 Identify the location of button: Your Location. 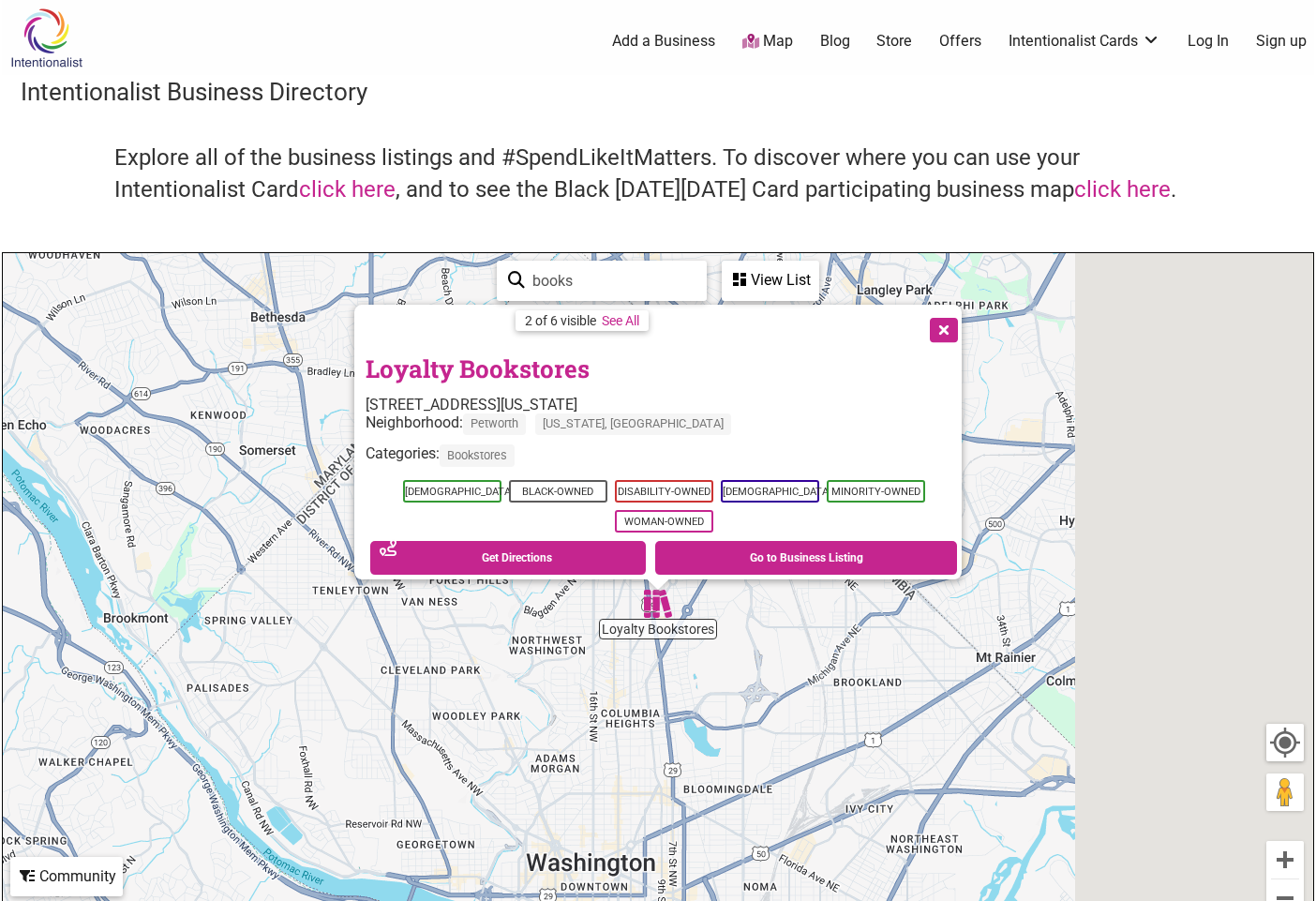
(1285, 742).